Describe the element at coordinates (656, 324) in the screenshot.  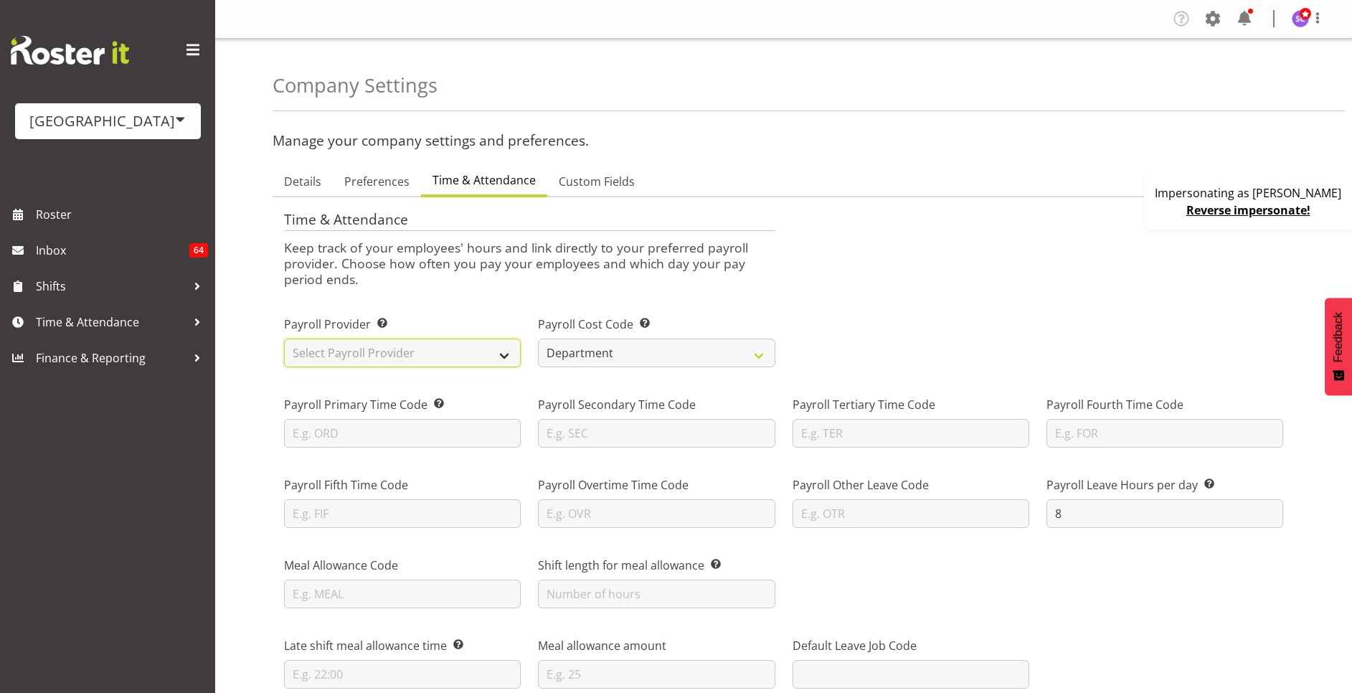
I see `label: Payroll Cost Code` at that location.